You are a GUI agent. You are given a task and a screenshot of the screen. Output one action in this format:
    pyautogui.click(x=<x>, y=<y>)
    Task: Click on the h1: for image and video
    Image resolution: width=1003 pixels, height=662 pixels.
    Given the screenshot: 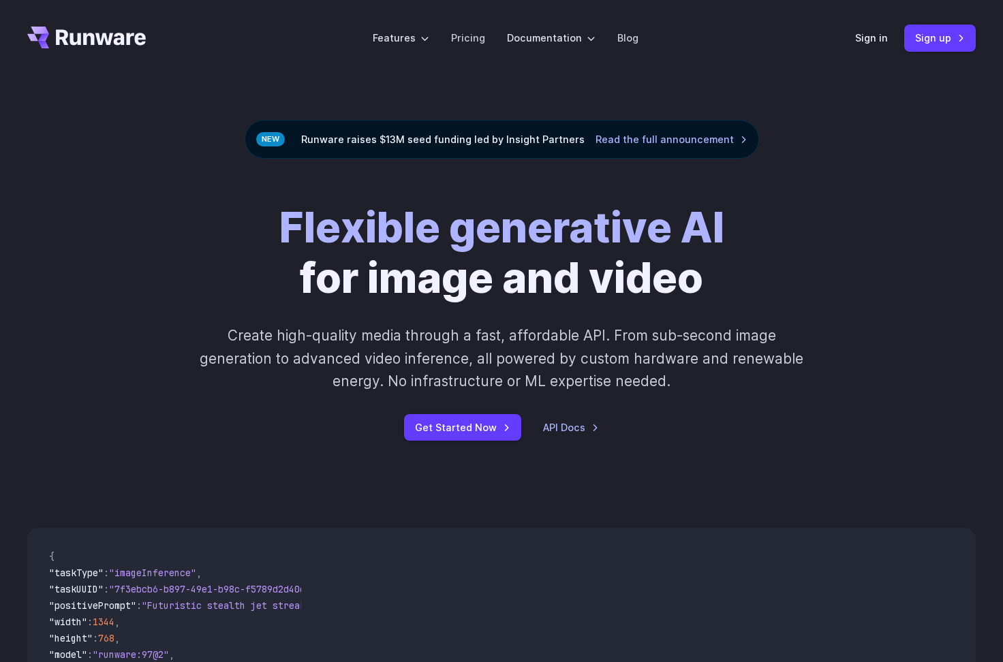 What is the action you would take?
    pyautogui.click(x=501, y=252)
    